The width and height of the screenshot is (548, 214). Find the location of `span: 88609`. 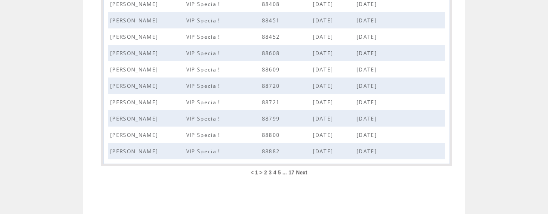

span: 88609 is located at coordinates (272, 69).